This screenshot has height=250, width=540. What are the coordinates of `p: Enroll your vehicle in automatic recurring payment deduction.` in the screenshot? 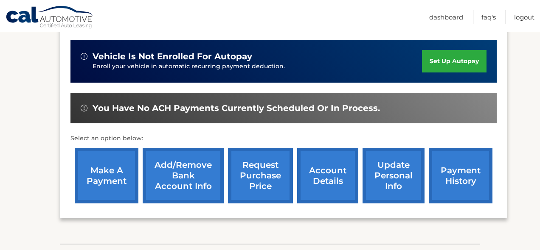 It's located at (257, 67).